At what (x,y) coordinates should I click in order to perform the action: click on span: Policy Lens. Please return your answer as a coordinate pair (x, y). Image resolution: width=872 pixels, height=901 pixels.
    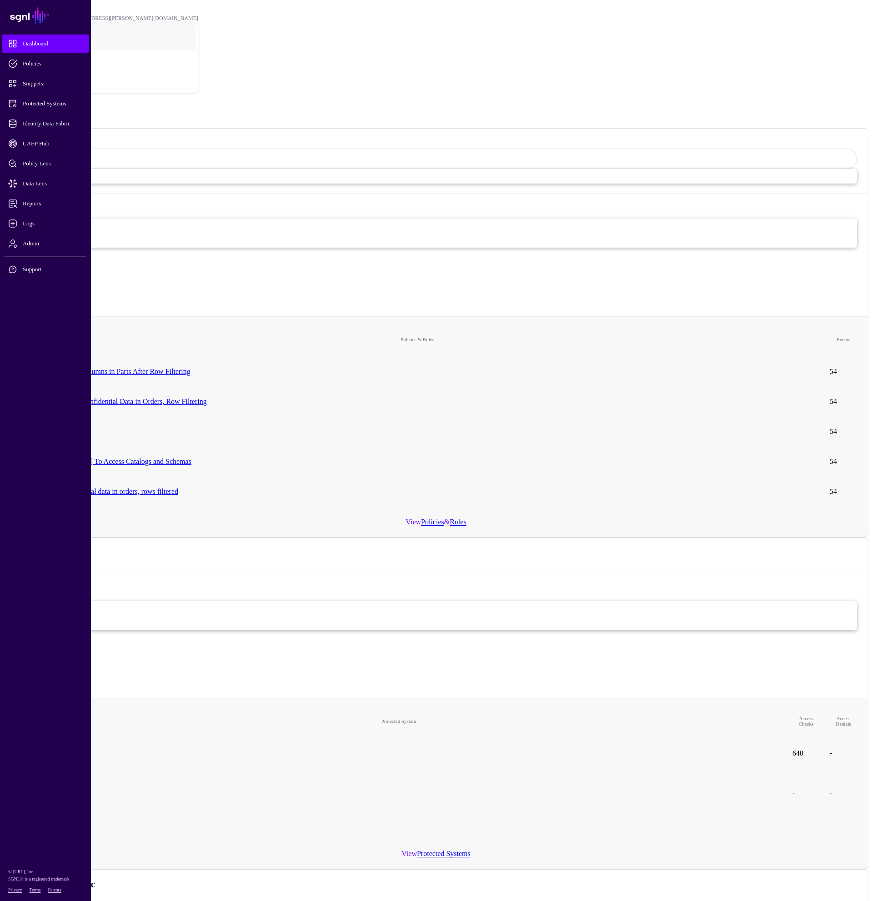
    Looking at the image, I should click on (53, 164).